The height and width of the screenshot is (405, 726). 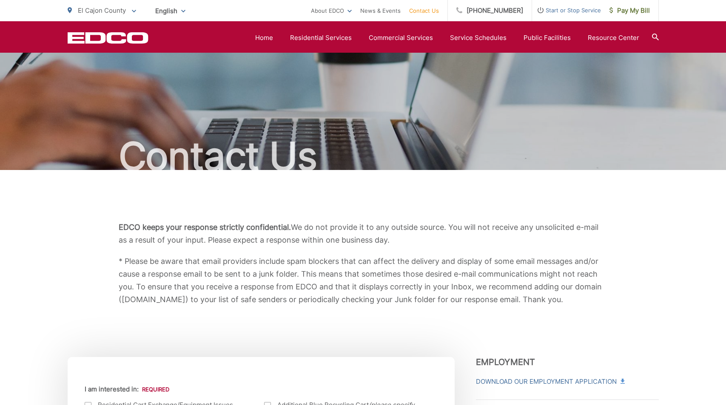 I want to click on h1: Contact Us, so click(x=363, y=156).